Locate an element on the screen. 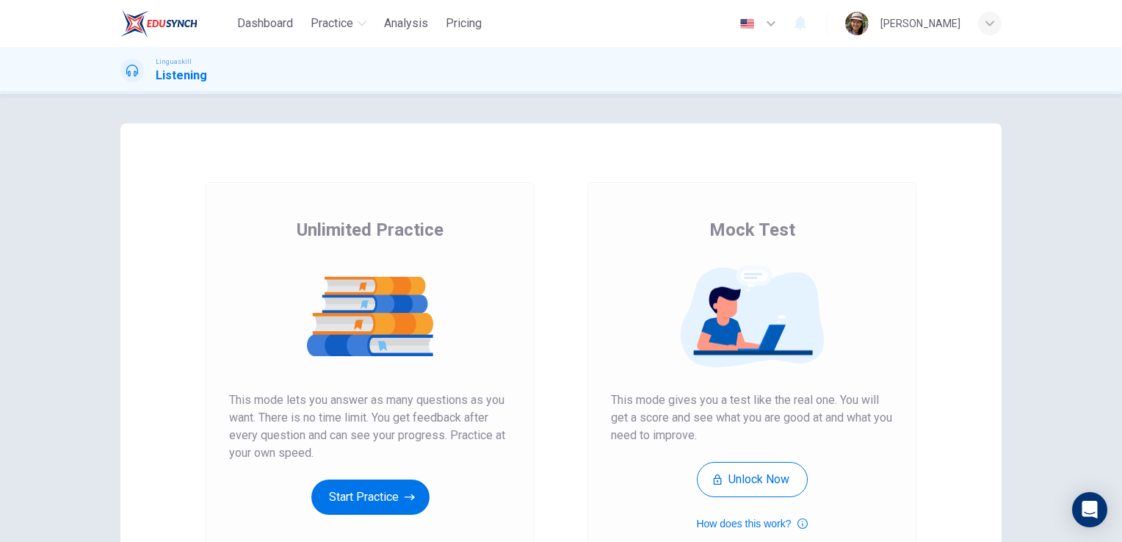 This screenshot has width=1122, height=542. span: Mock Test is located at coordinates (752, 230).